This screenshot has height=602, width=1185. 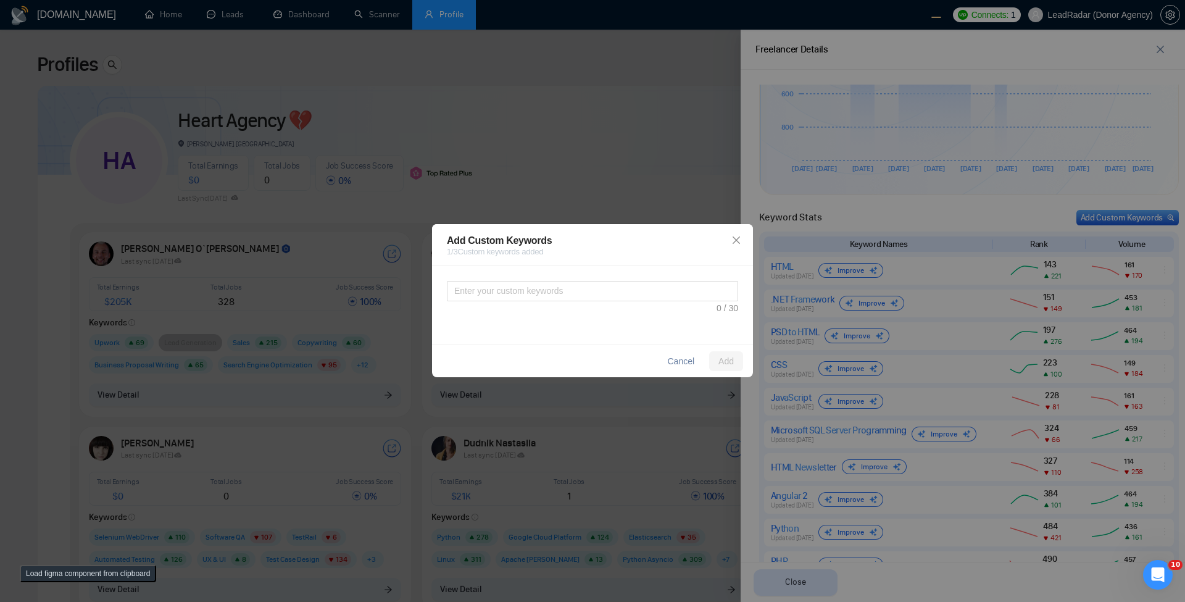 I want to click on span: 10, so click(x=1175, y=565).